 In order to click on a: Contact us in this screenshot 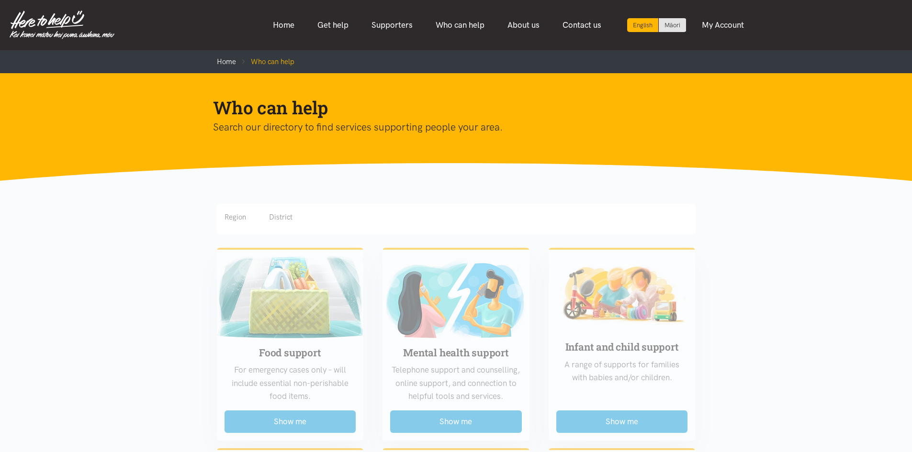, I will do `click(581, 25)`.